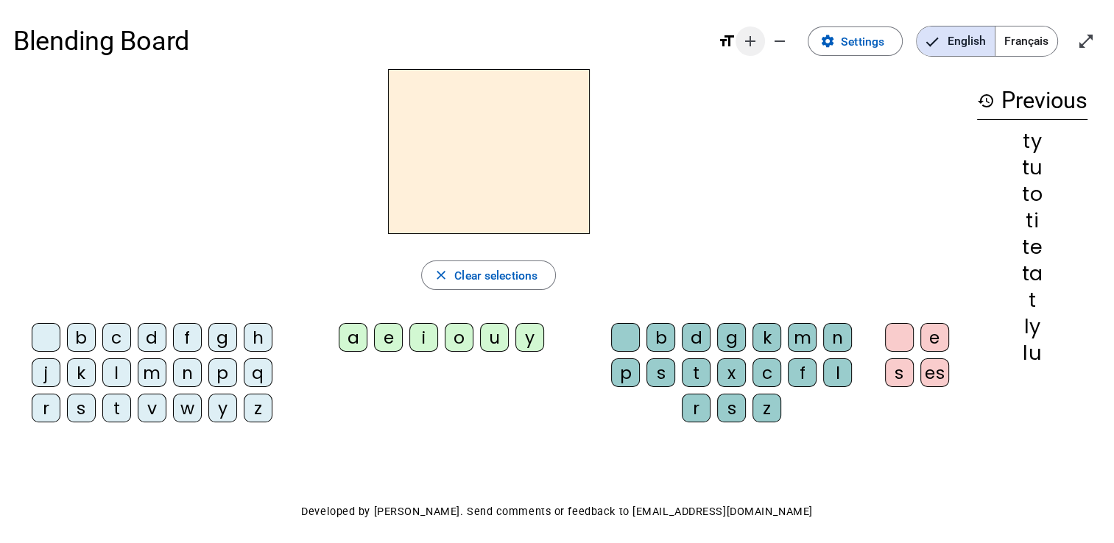  I want to click on div: lu, so click(1032, 353).